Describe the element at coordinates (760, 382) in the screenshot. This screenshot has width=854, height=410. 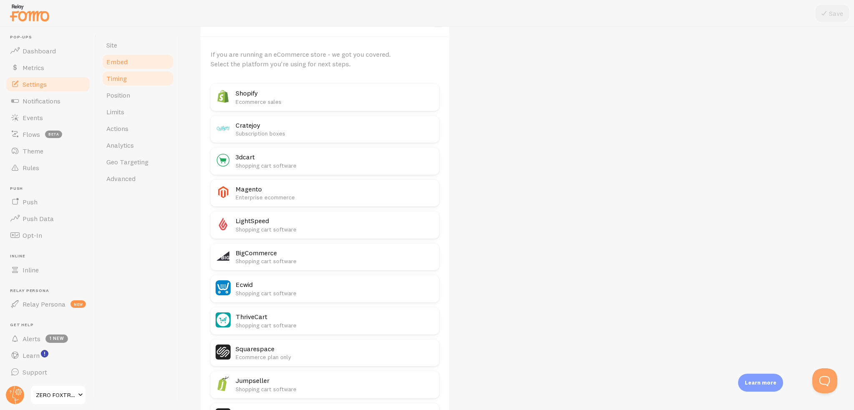
I see `div: Learn more` at that location.